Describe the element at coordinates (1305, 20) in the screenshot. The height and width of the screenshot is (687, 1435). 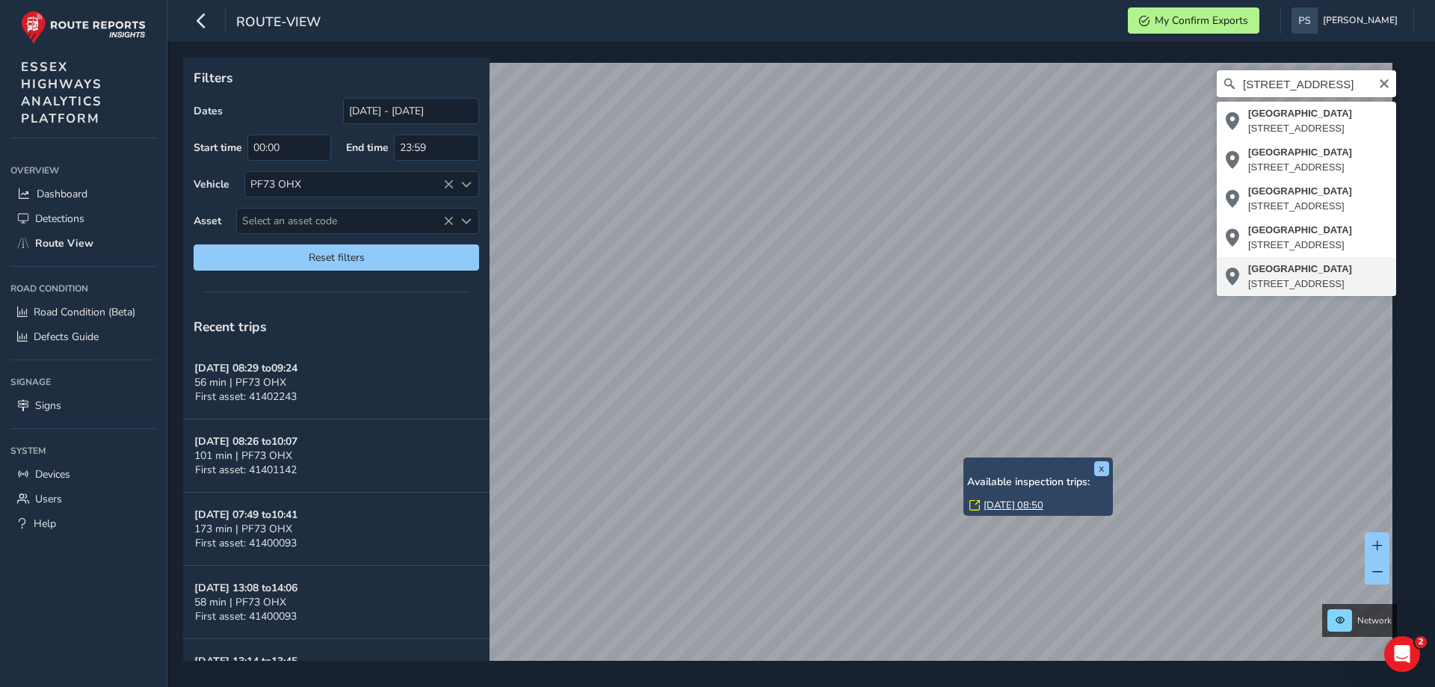
I see `img: diamond-layout` at that location.